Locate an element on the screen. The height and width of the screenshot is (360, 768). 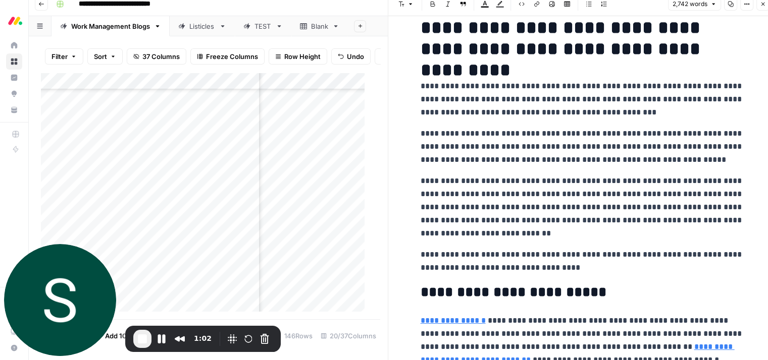
a: Browse is located at coordinates (14, 62).